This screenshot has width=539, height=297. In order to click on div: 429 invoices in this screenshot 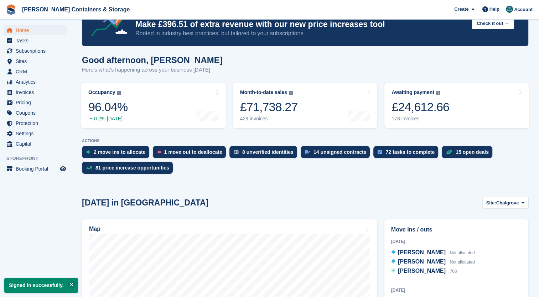, I will do `click(269, 119)`.